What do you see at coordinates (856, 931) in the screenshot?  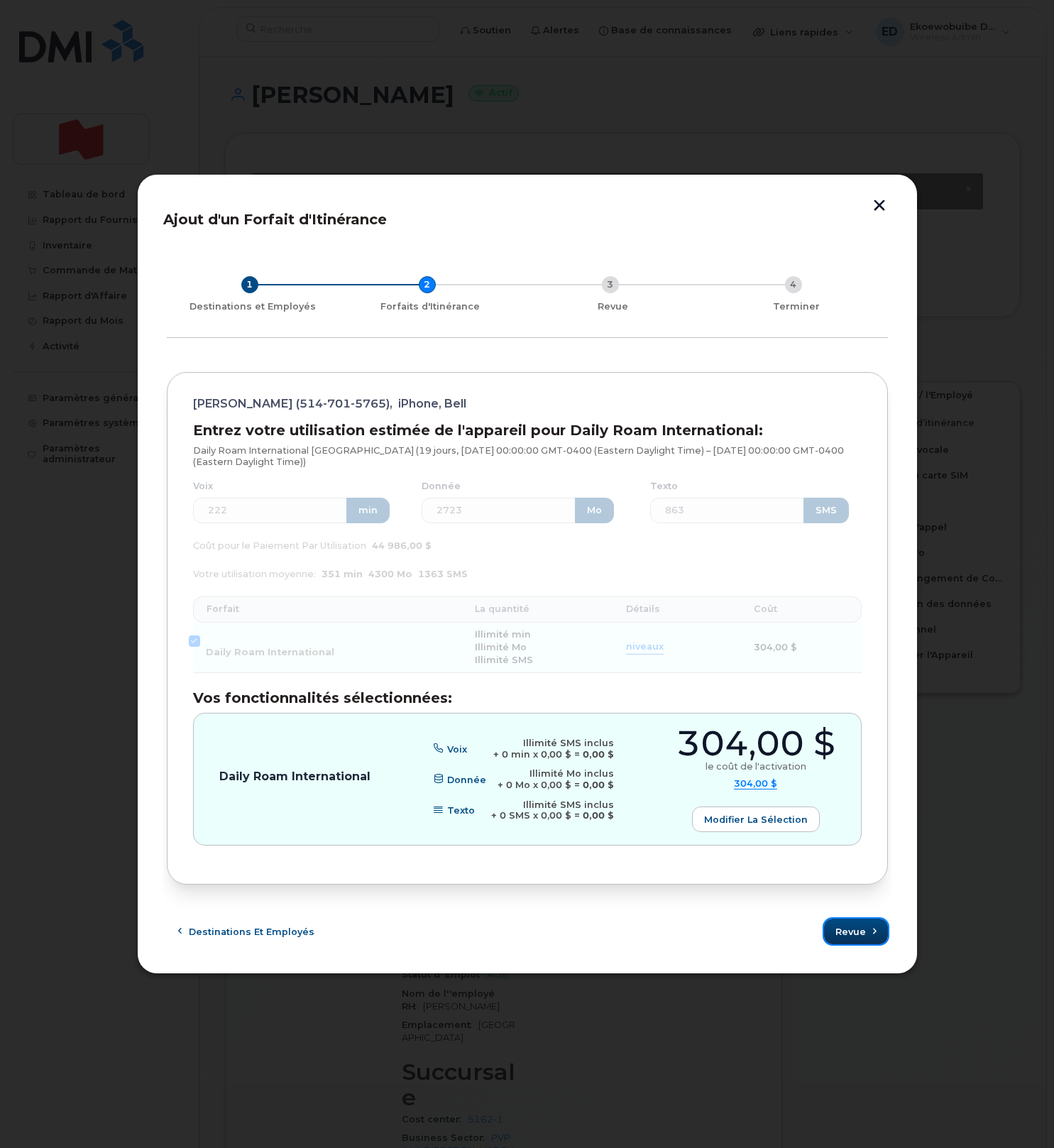 I see `button: Revue` at bounding box center [856, 931].